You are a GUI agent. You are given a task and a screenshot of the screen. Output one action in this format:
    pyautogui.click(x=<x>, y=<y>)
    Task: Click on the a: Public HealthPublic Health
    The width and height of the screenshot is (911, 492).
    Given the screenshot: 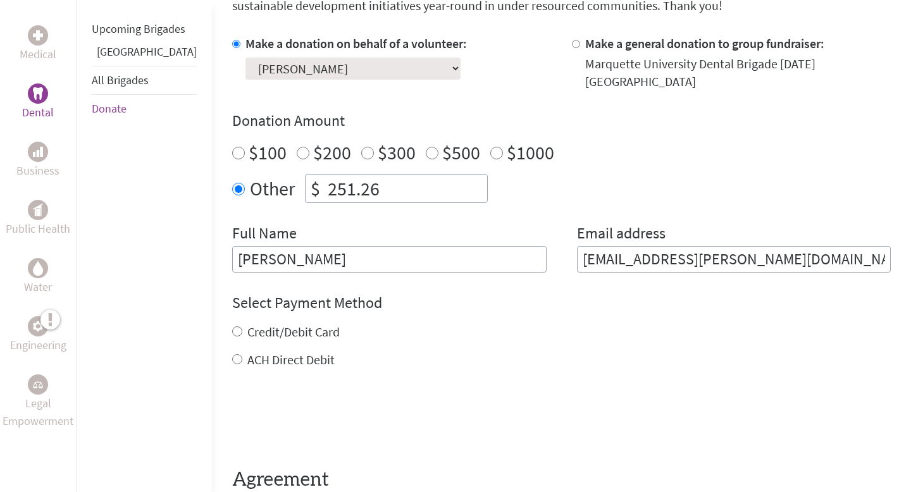 What is the action you would take?
    pyautogui.click(x=38, y=219)
    